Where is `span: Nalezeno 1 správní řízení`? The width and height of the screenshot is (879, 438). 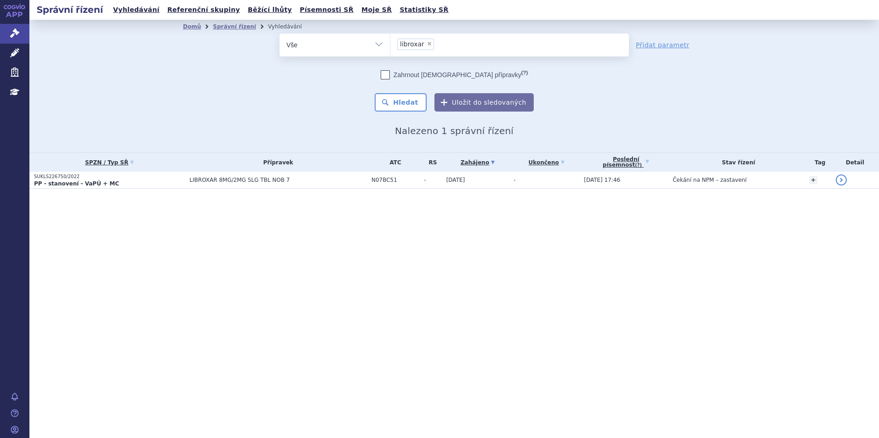 span: Nalezeno 1 správní řízení is located at coordinates (454, 131).